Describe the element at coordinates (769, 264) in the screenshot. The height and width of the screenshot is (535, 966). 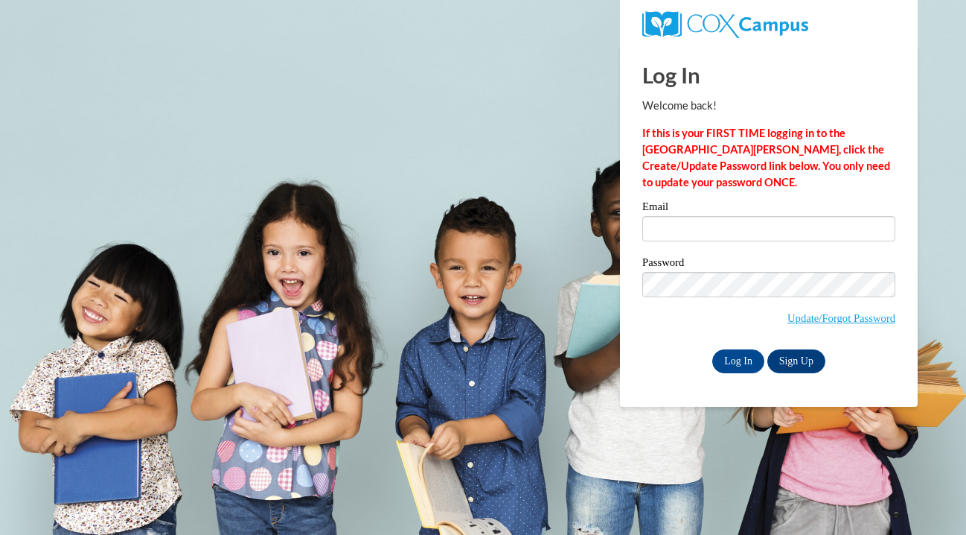
I see `label: Password` at that location.